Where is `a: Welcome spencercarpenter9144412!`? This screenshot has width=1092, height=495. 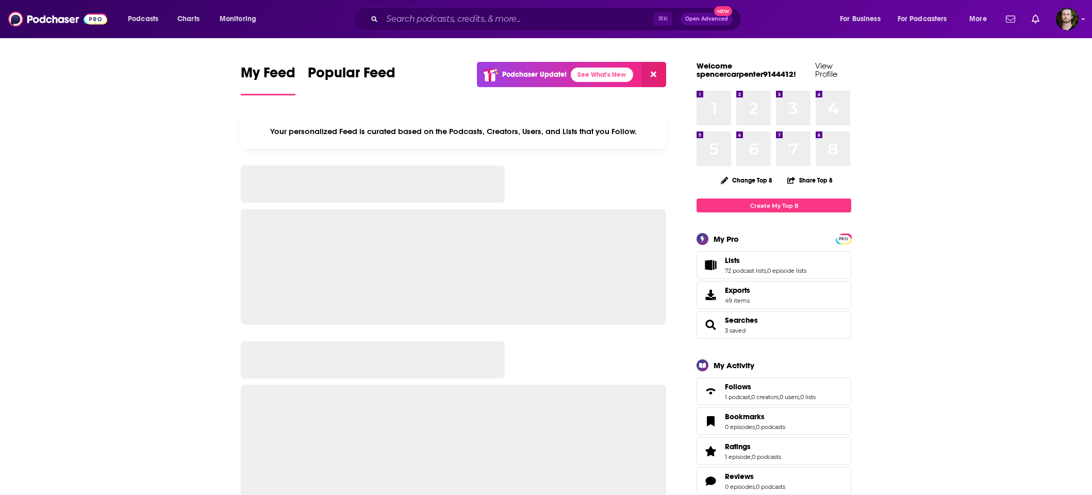 a: Welcome spencercarpenter9144412! is located at coordinates (746, 70).